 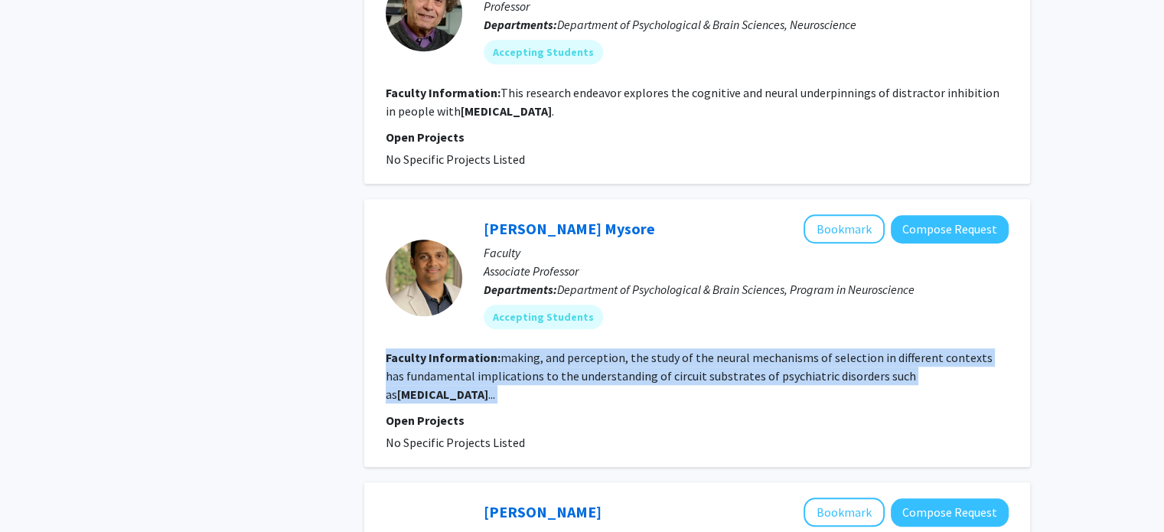 I want to click on button: Compose Request to Emily Frosch, so click(x=950, y=512).